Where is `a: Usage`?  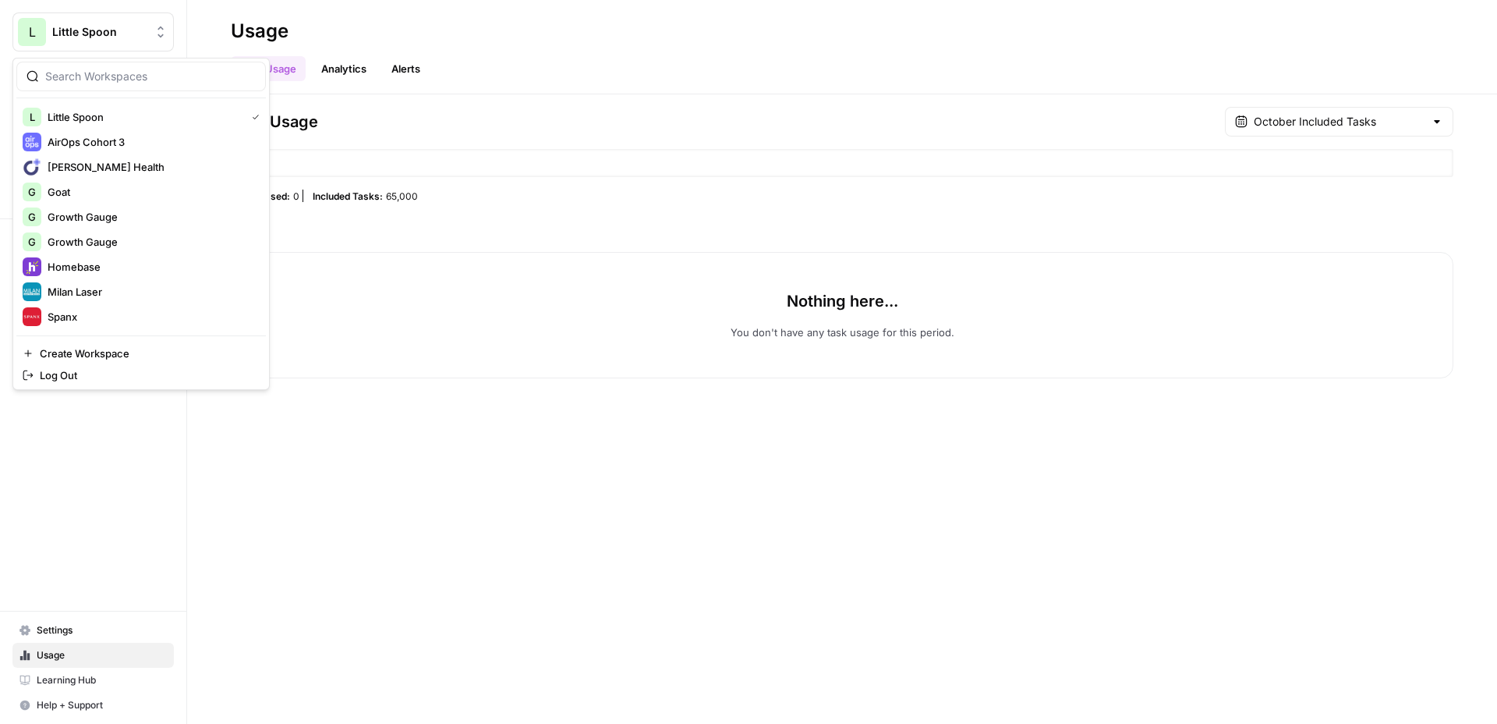
a: Usage is located at coordinates (93, 655).